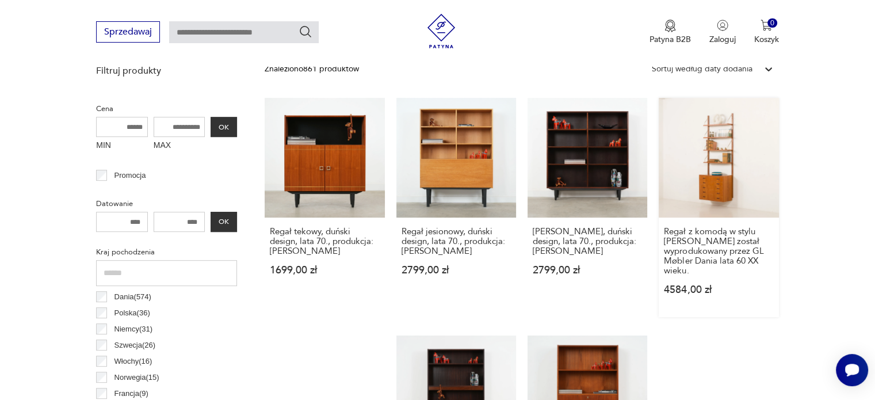  Describe the element at coordinates (132, 313) in the screenshot. I see `p: Polska ( 36 )` at that location.